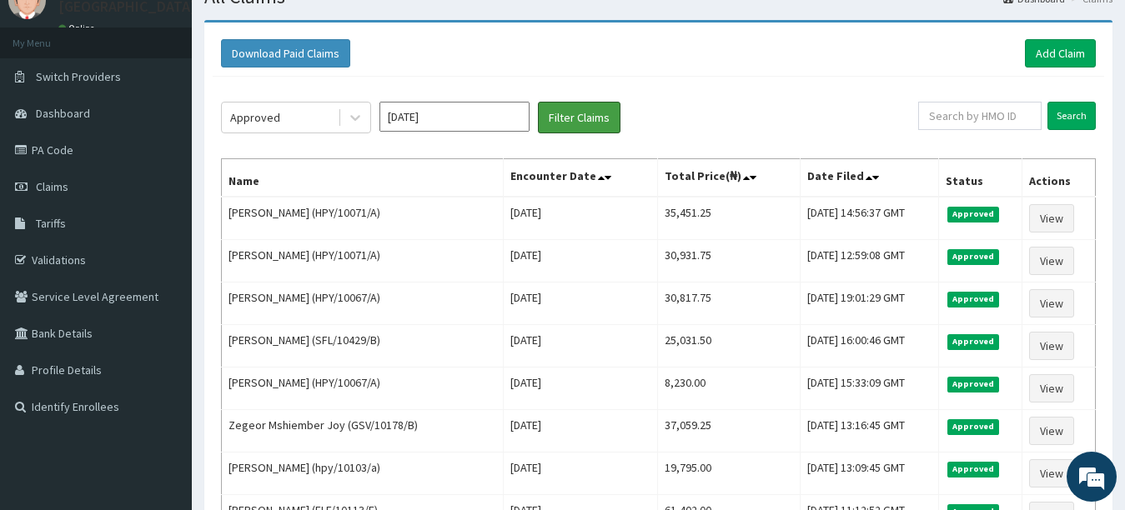  Describe the element at coordinates (294, 28) in the screenshot. I see `div: Minimize live chat window` at that location.